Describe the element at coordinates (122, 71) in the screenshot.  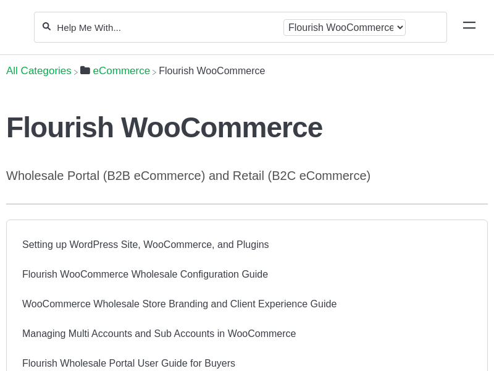
I see `span: ​eCommerce` at that location.